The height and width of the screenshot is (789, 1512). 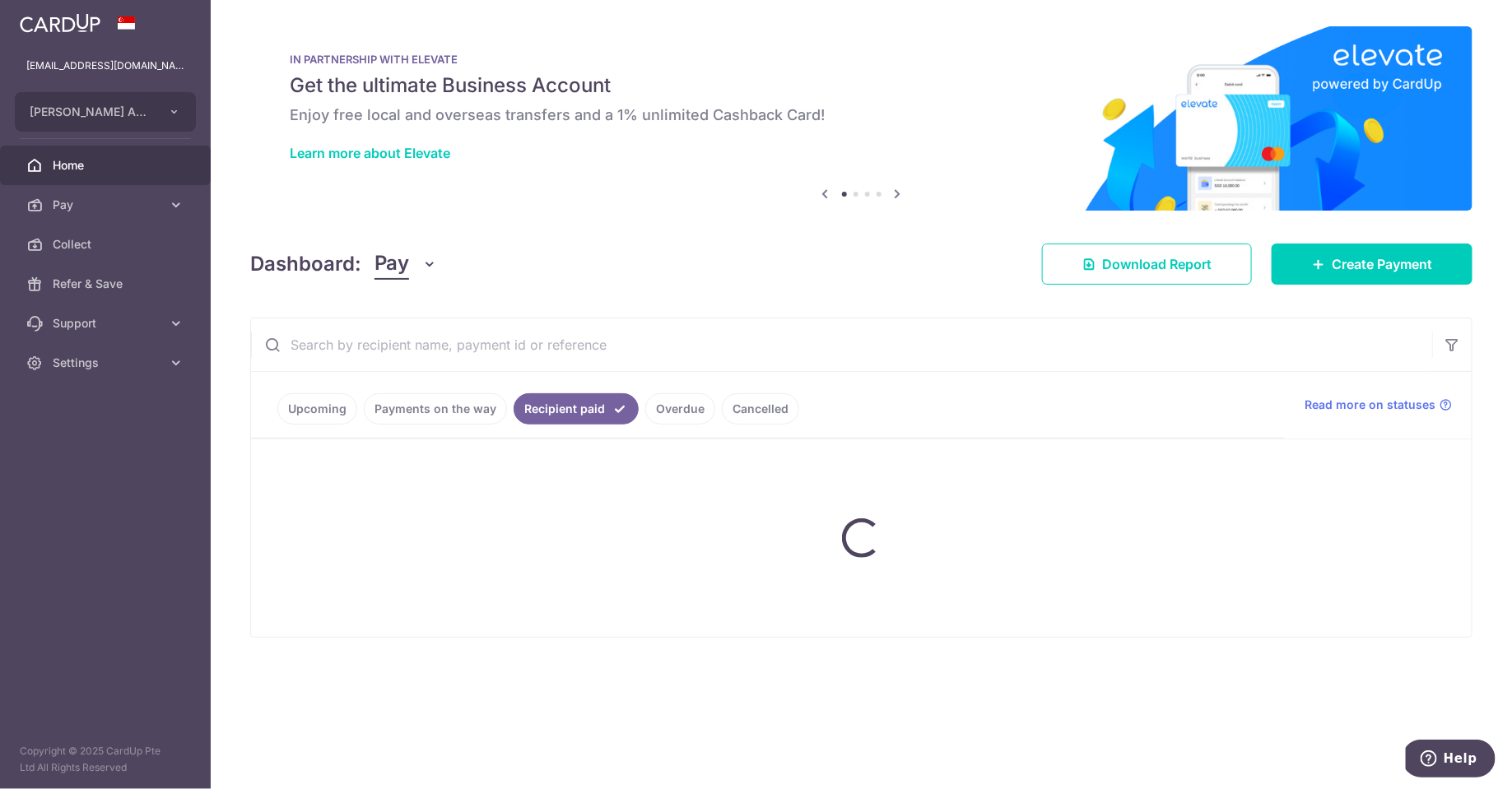 What do you see at coordinates (370, 153) in the screenshot?
I see `a: Learn more about Elevate` at bounding box center [370, 153].